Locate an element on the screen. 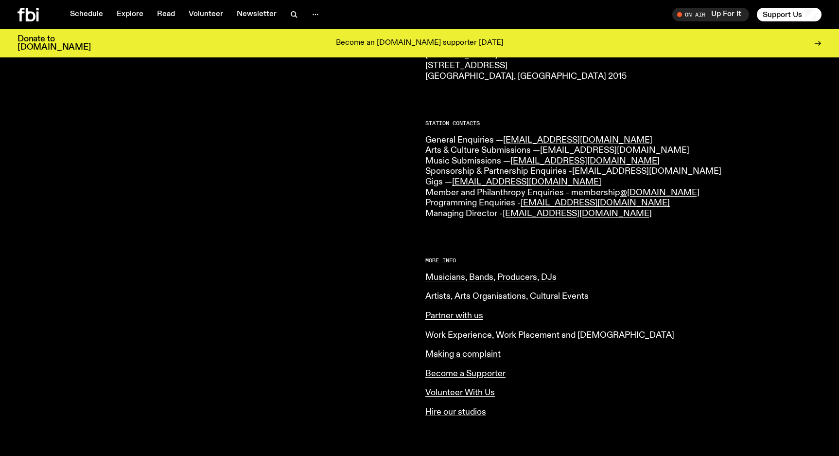  a: Become a Supporter is located at coordinates (465, 374).